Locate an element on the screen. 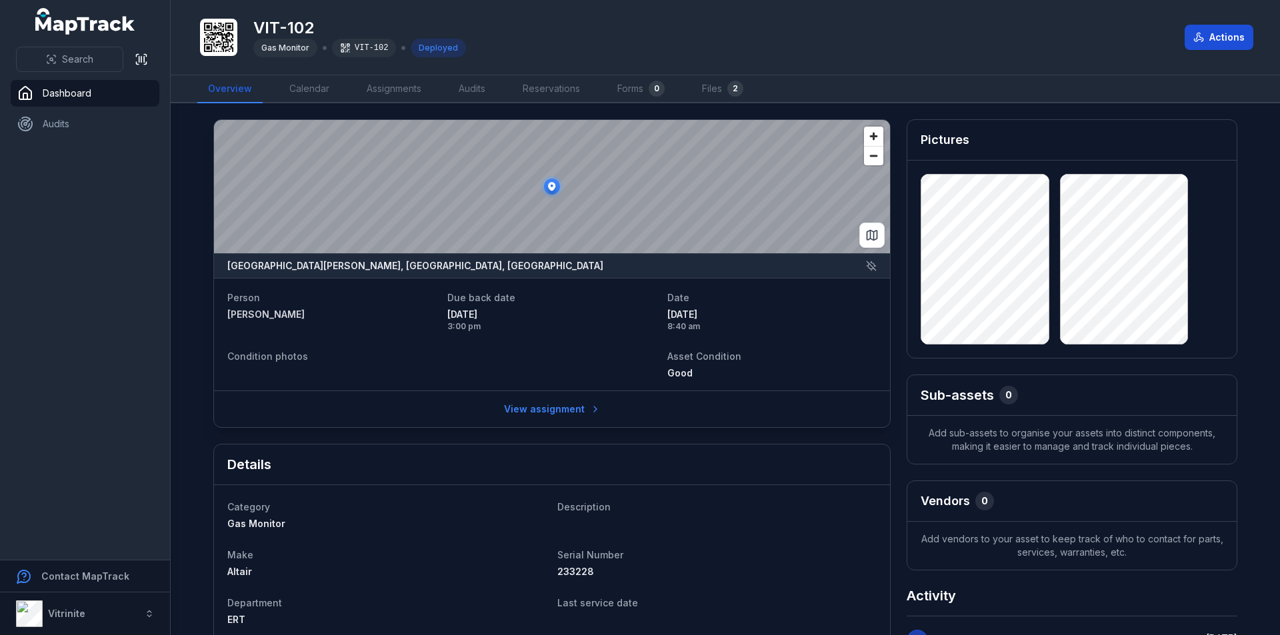 The height and width of the screenshot is (635, 1280). button: Zoom out is located at coordinates (873, 155).